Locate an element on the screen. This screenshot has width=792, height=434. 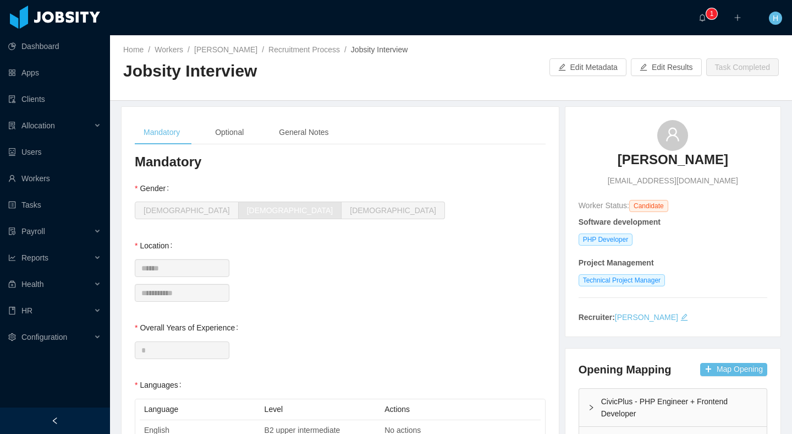
i: icon: right is located at coordinates (591, 407).